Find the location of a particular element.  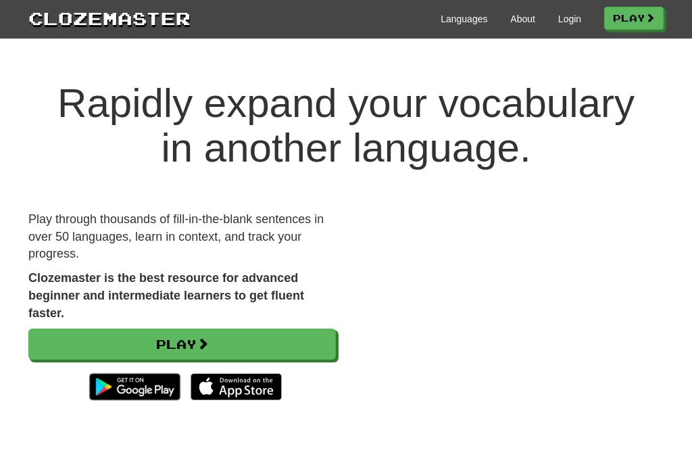

img: Download_on_the_App_Store_Badge_US-UK_135x40-25178aeef6eb6b83b96f5f2d004eda3bffbb37122de64afbaef7... is located at coordinates (236, 386).